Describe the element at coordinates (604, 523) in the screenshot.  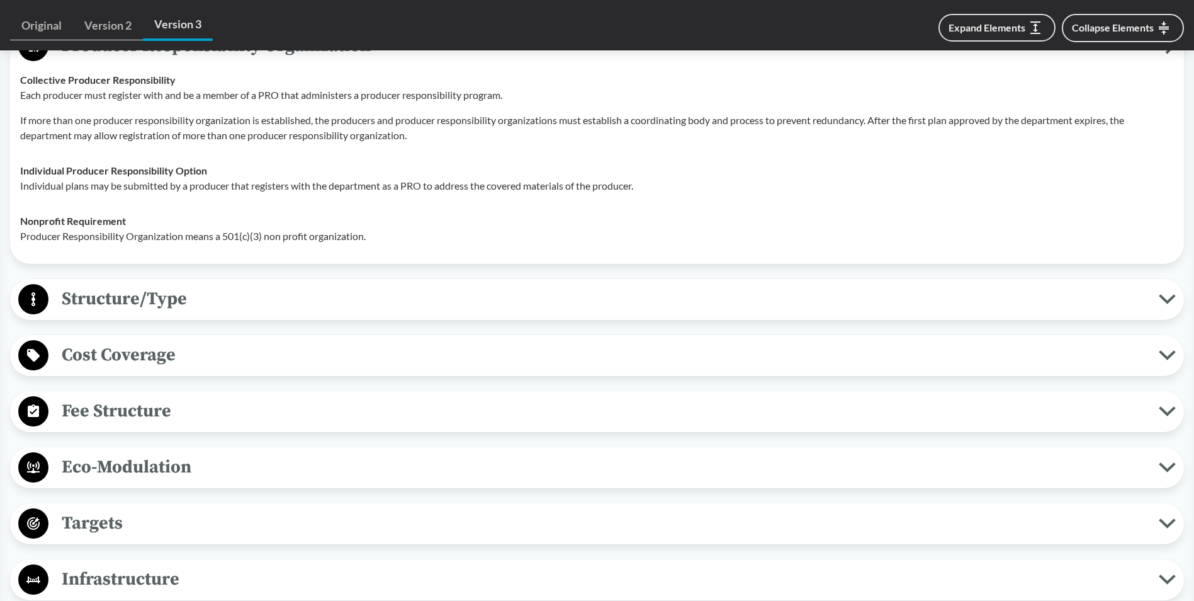
I see `span: Targets` at that location.